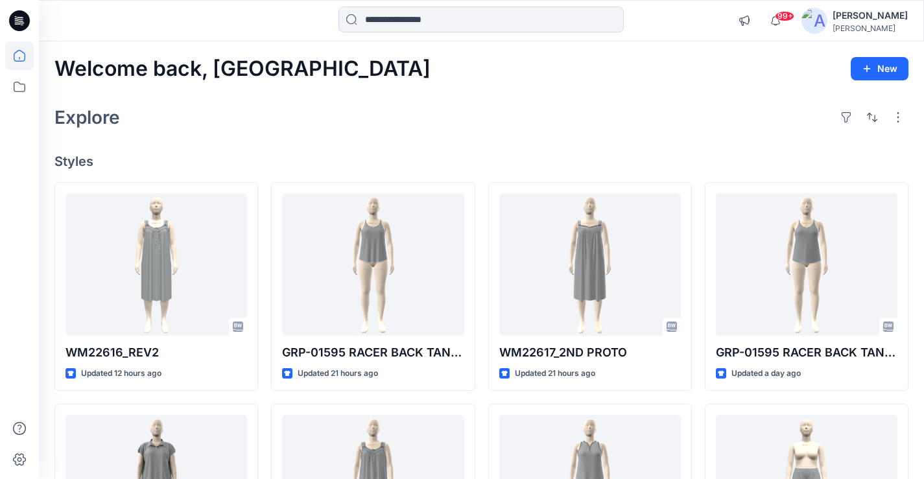 The height and width of the screenshot is (479, 924). Describe the element at coordinates (373, 353) in the screenshot. I see `p: GRP-01595 RACER BACK TANK_OPT-2 & OPT-3_DEVELOPMENT` at that location.